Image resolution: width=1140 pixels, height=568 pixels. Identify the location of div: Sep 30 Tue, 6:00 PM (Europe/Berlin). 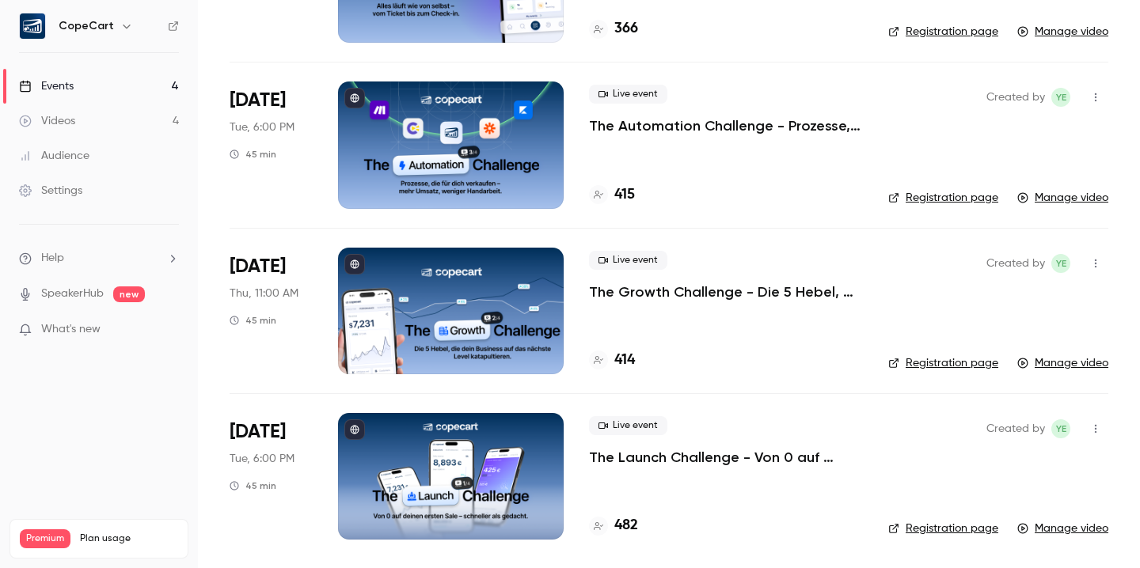
(271, 476).